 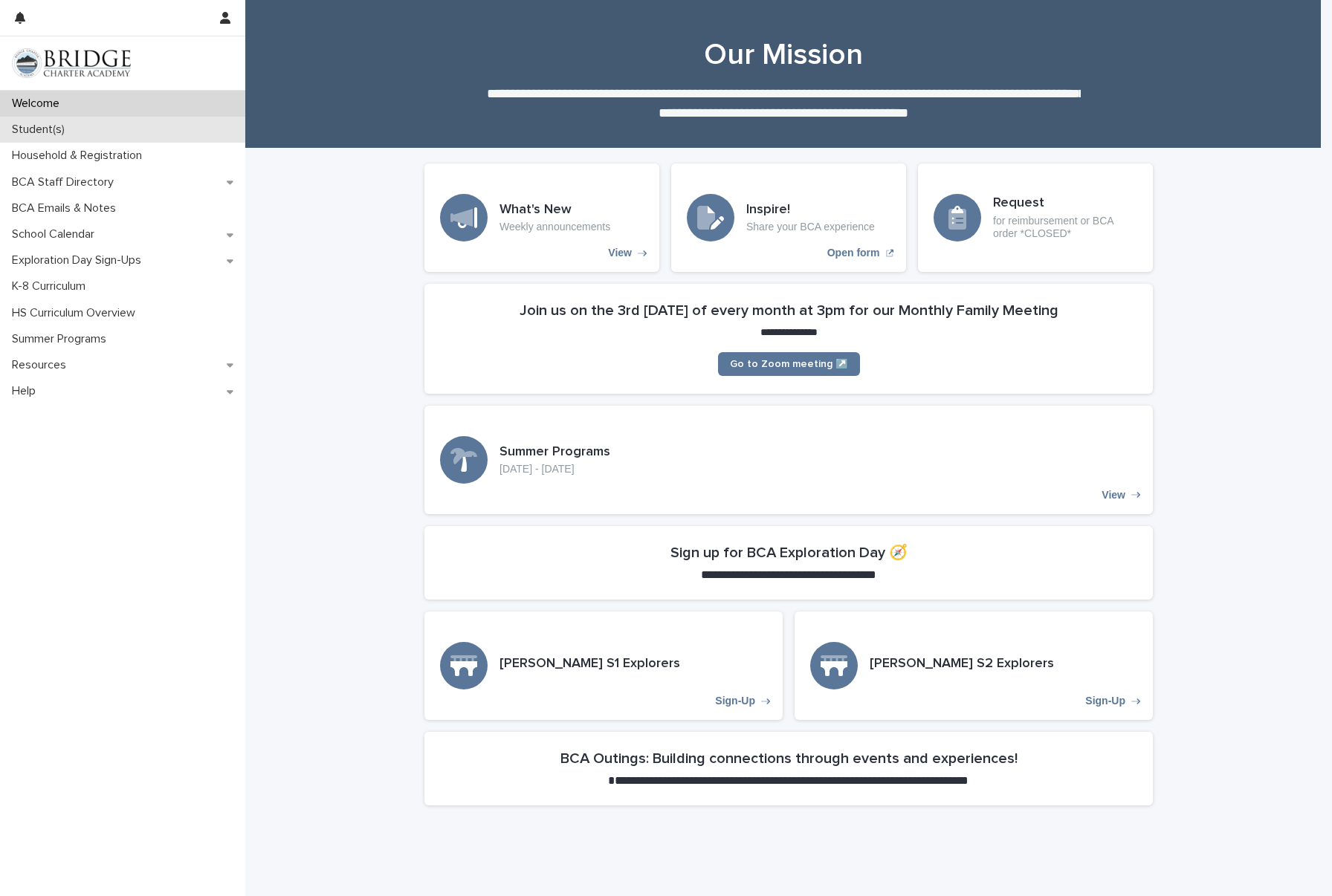 What do you see at coordinates (65, 182) in the screenshot?
I see `p: BCA Staff Directory` at bounding box center [65, 182].